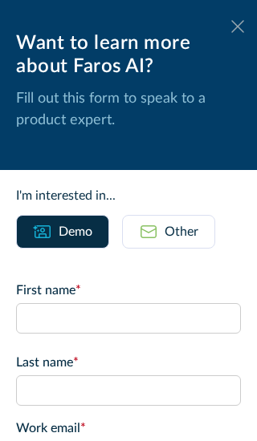 The width and height of the screenshot is (257, 441). What do you see at coordinates (128, 428) in the screenshot?
I see `label: Work email` at bounding box center [128, 428].